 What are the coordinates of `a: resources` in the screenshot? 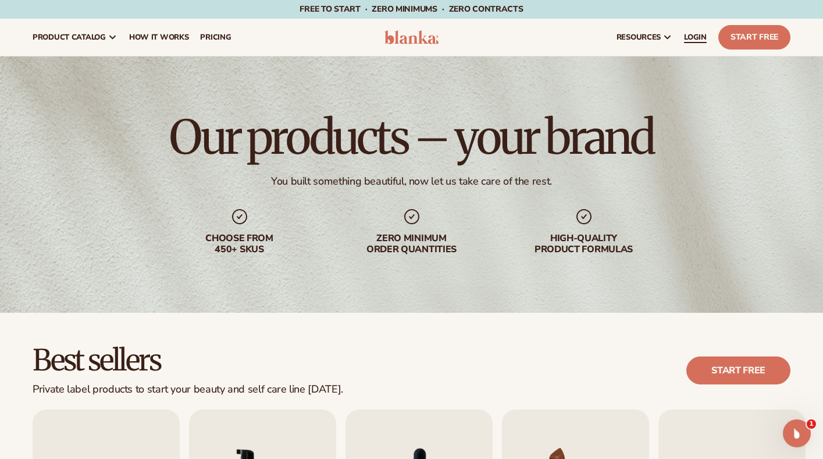 It's located at (645, 37).